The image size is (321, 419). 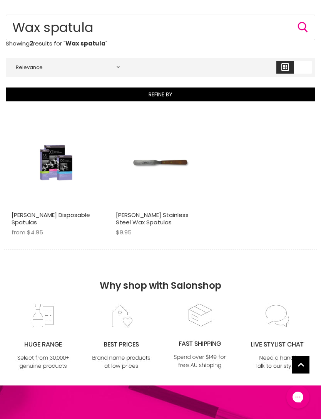 I want to click on strong: 2, so click(x=31, y=43).